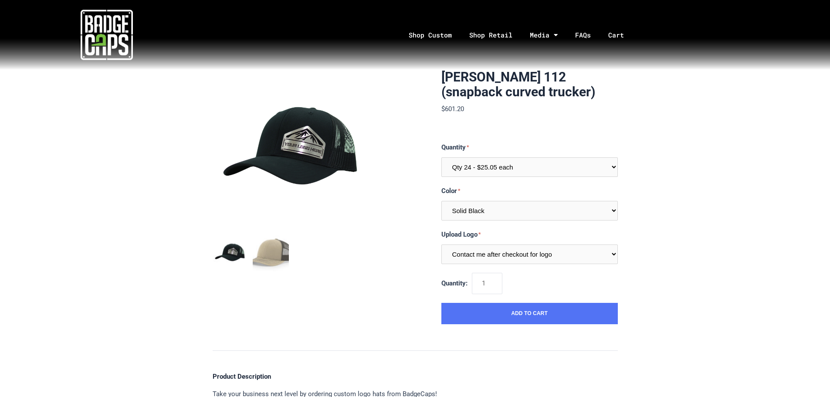  Describe the element at coordinates (454, 283) in the screenshot. I see `span: Quantity:` at that location.